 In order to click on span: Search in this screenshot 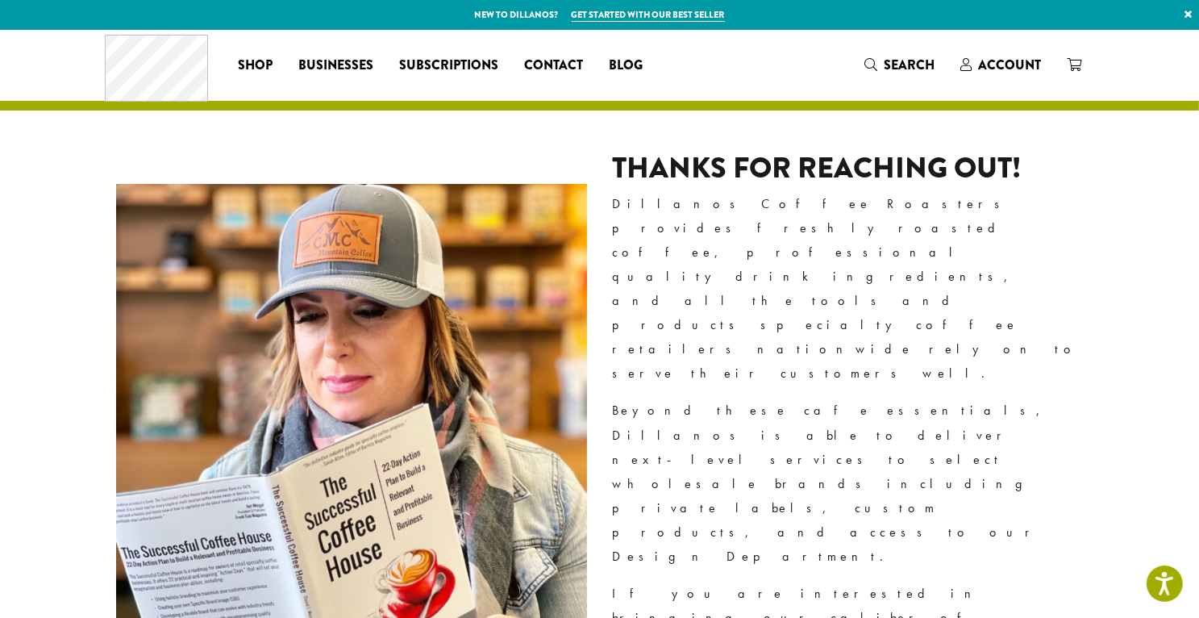, I will do `click(909, 64)`.